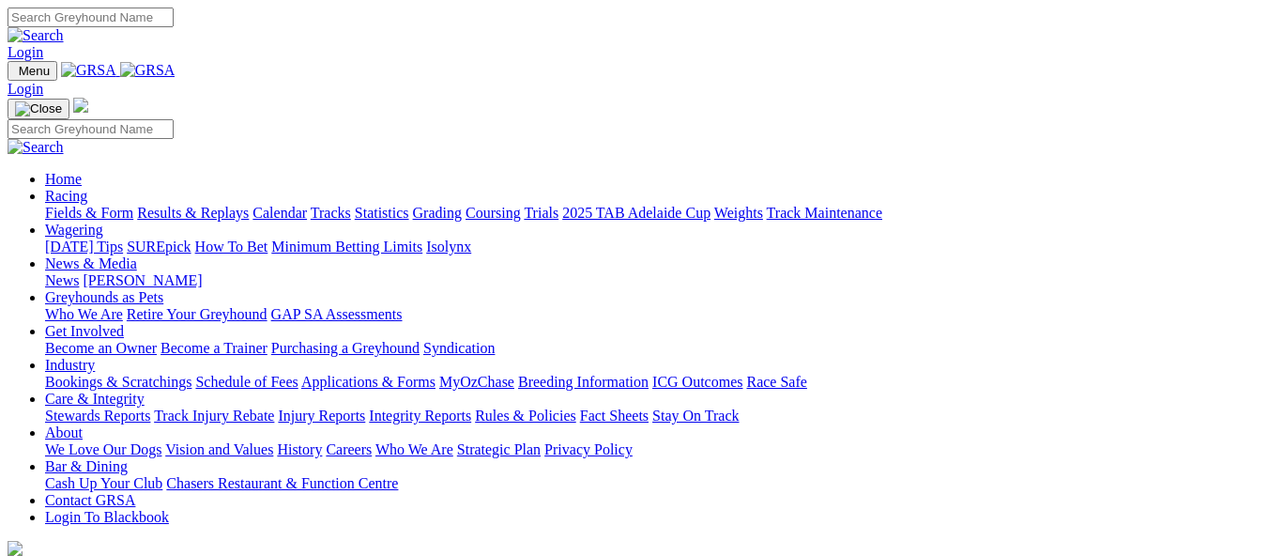  Describe the element at coordinates (192, 212) in the screenshot. I see `a: Results & Replays` at that location.